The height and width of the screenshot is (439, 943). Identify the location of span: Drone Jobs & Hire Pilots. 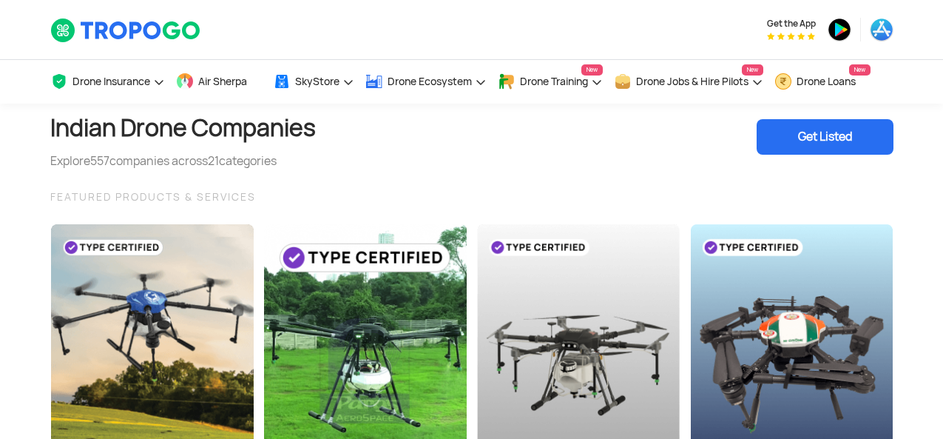
(692, 81).